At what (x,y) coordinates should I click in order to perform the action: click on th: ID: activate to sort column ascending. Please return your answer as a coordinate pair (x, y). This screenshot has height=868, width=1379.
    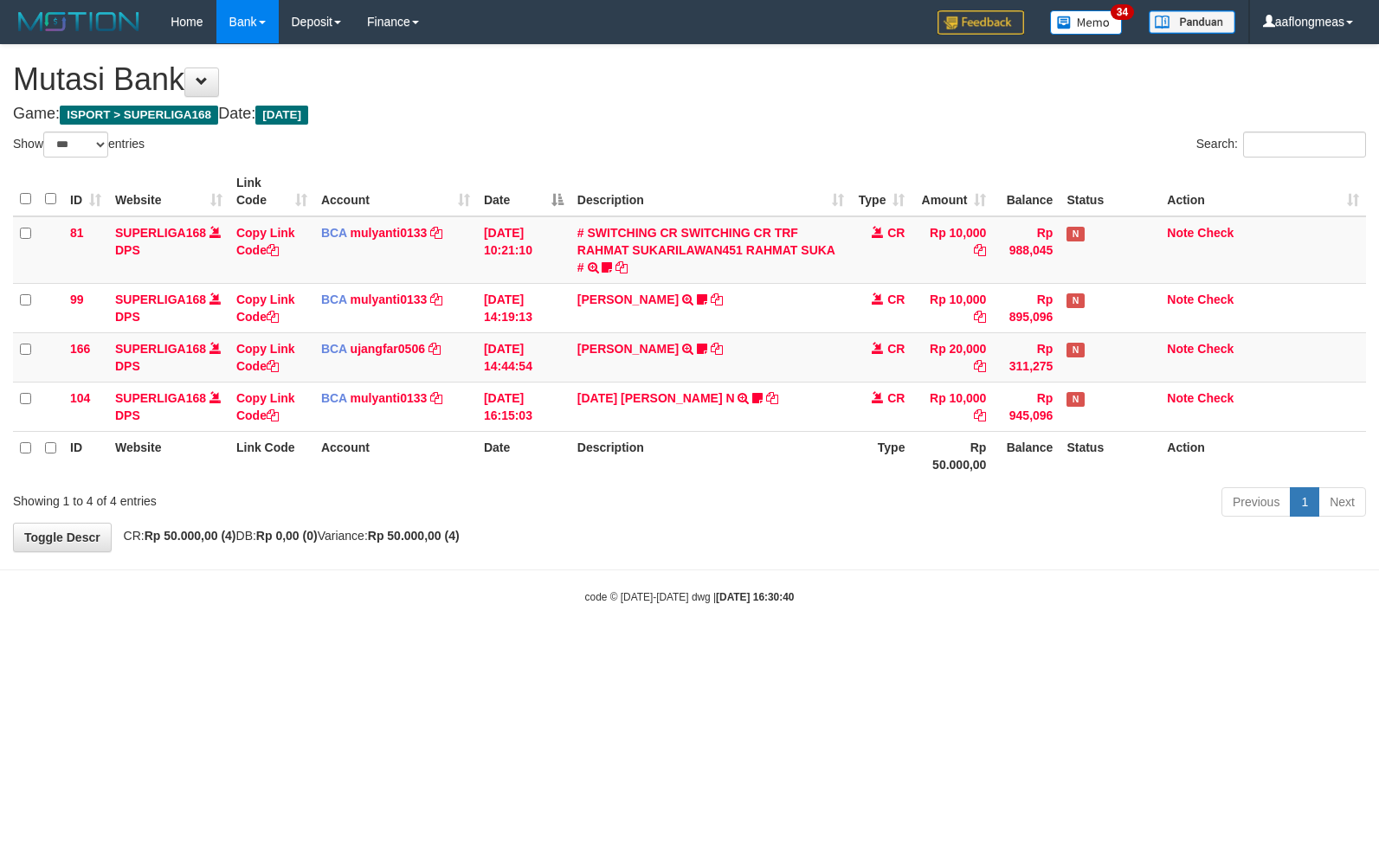
    Looking at the image, I should click on (86, 191).